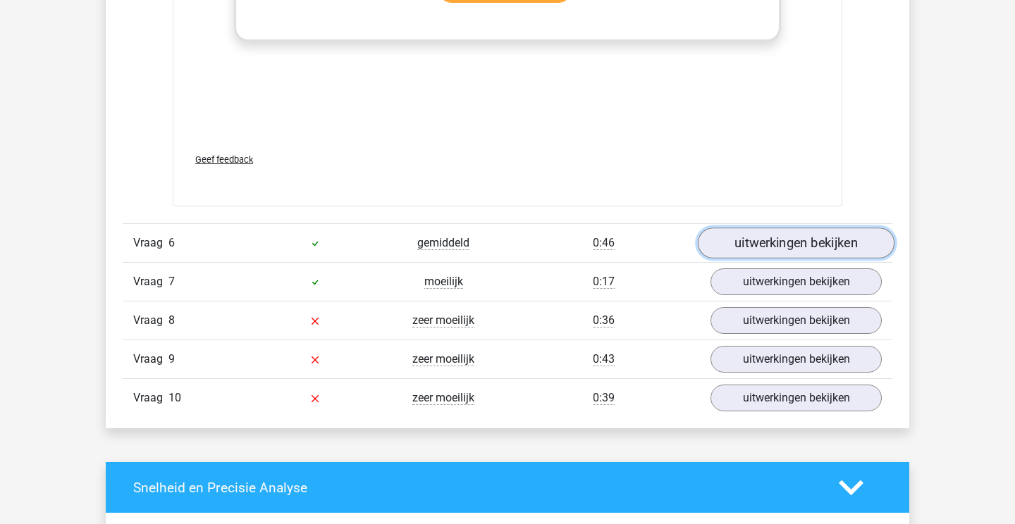  What do you see at coordinates (603, 398) in the screenshot?
I see `span: 0:39` at bounding box center [603, 398].